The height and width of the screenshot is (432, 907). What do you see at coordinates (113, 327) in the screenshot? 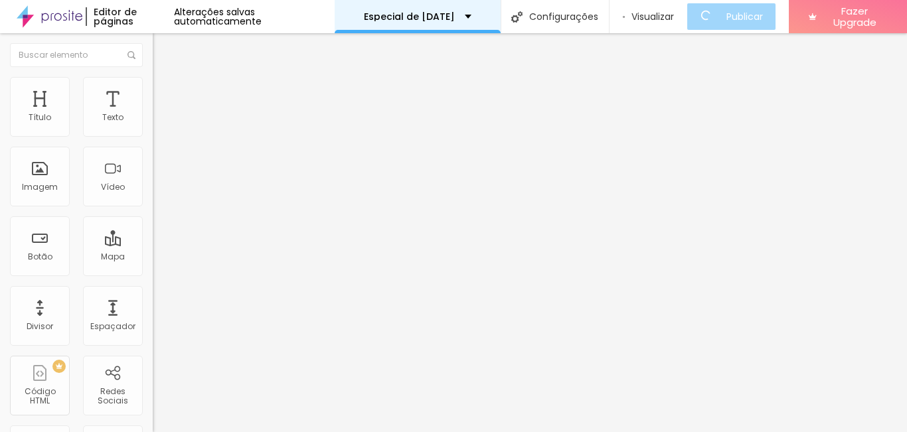
I see `div: Espaçador` at bounding box center [113, 327].